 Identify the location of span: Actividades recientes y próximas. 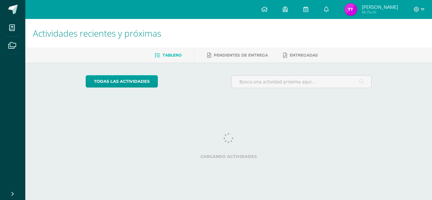
(97, 33).